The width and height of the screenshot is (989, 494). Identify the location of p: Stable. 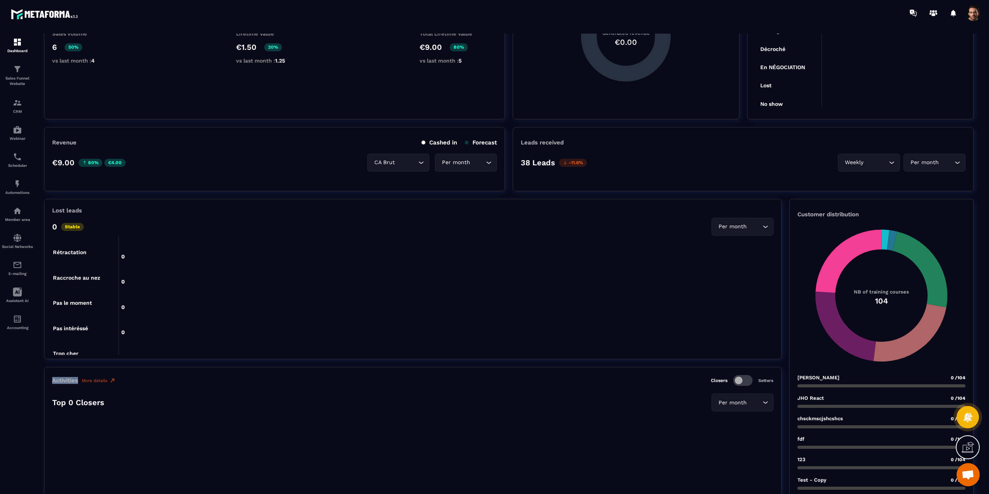
(72, 227).